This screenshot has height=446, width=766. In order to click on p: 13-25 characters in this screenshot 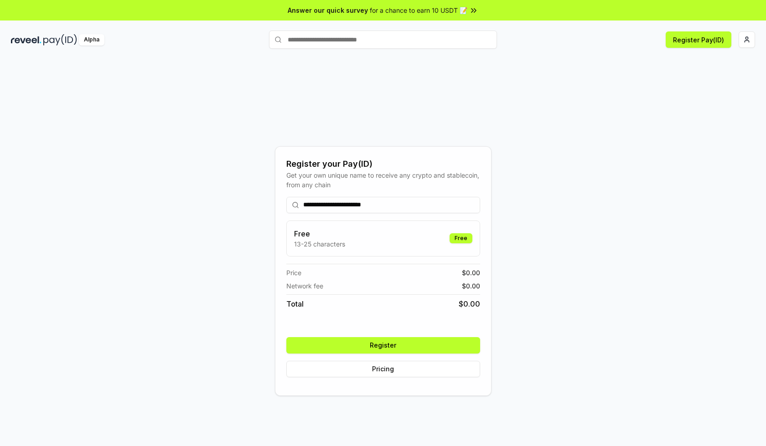, I will do `click(320, 244)`.